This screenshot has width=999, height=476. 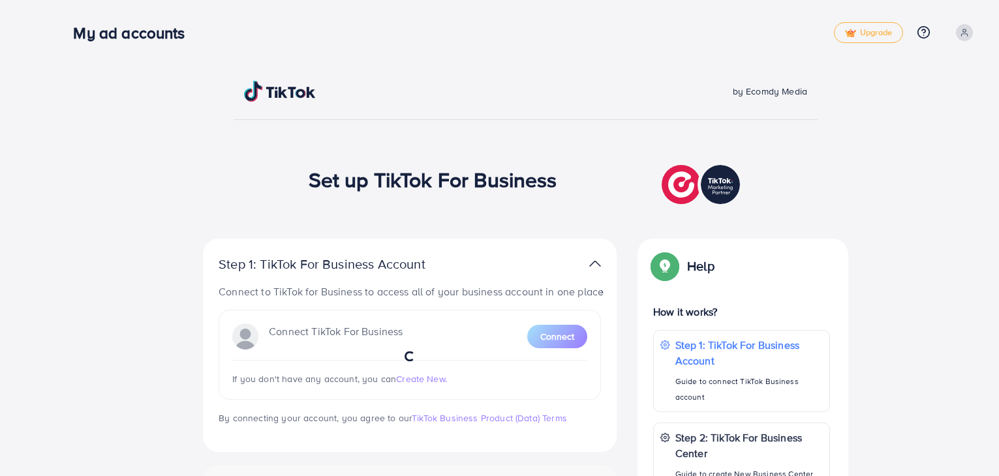 I want to click on p: How it works?, so click(x=741, y=312).